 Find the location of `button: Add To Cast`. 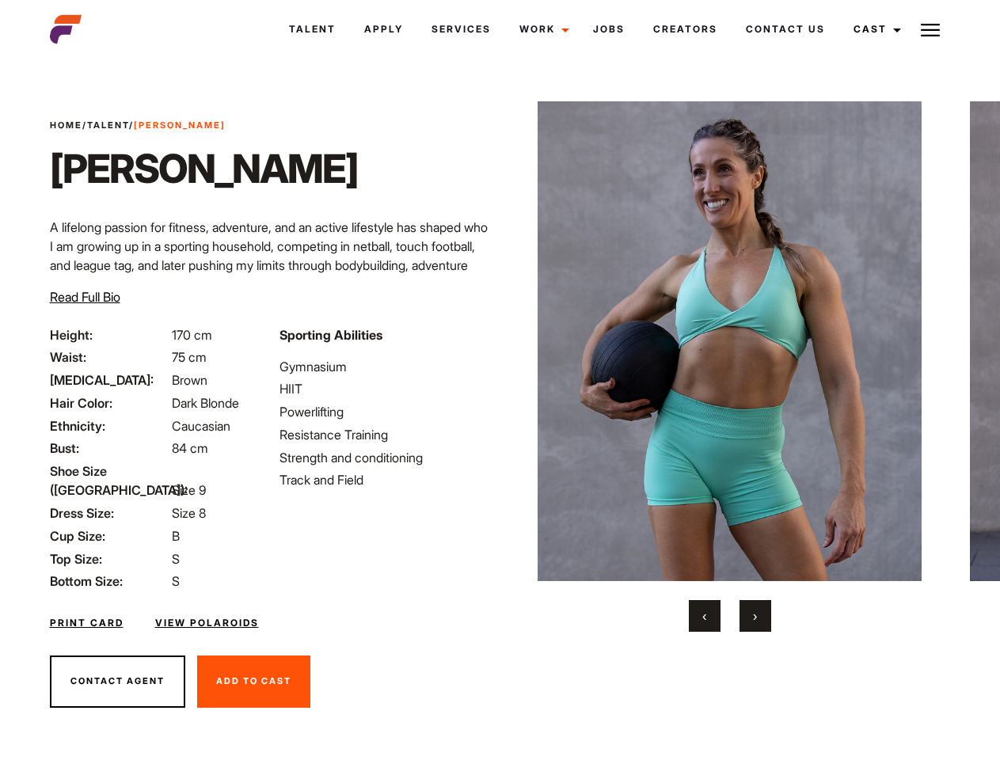

button: Add To Cast is located at coordinates (253, 682).